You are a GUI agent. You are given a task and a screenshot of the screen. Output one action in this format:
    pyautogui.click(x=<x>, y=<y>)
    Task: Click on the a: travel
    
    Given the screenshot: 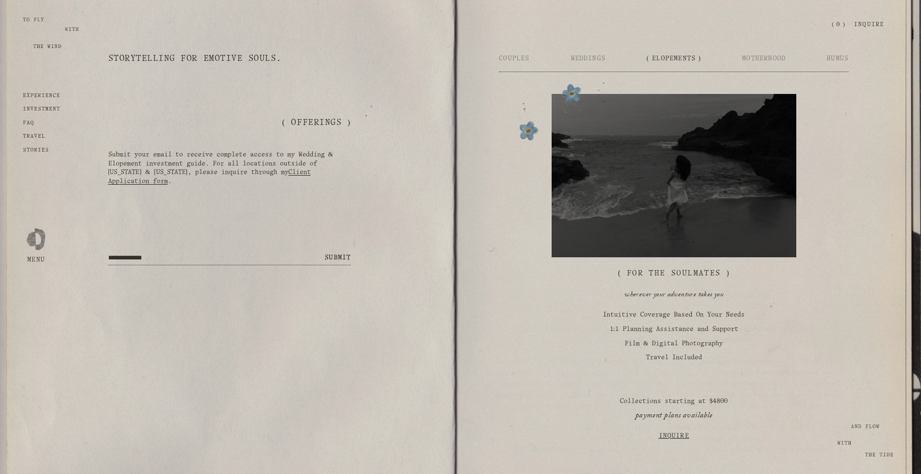 What is the action you would take?
    pyautogui.click(x=34, y=136)
    